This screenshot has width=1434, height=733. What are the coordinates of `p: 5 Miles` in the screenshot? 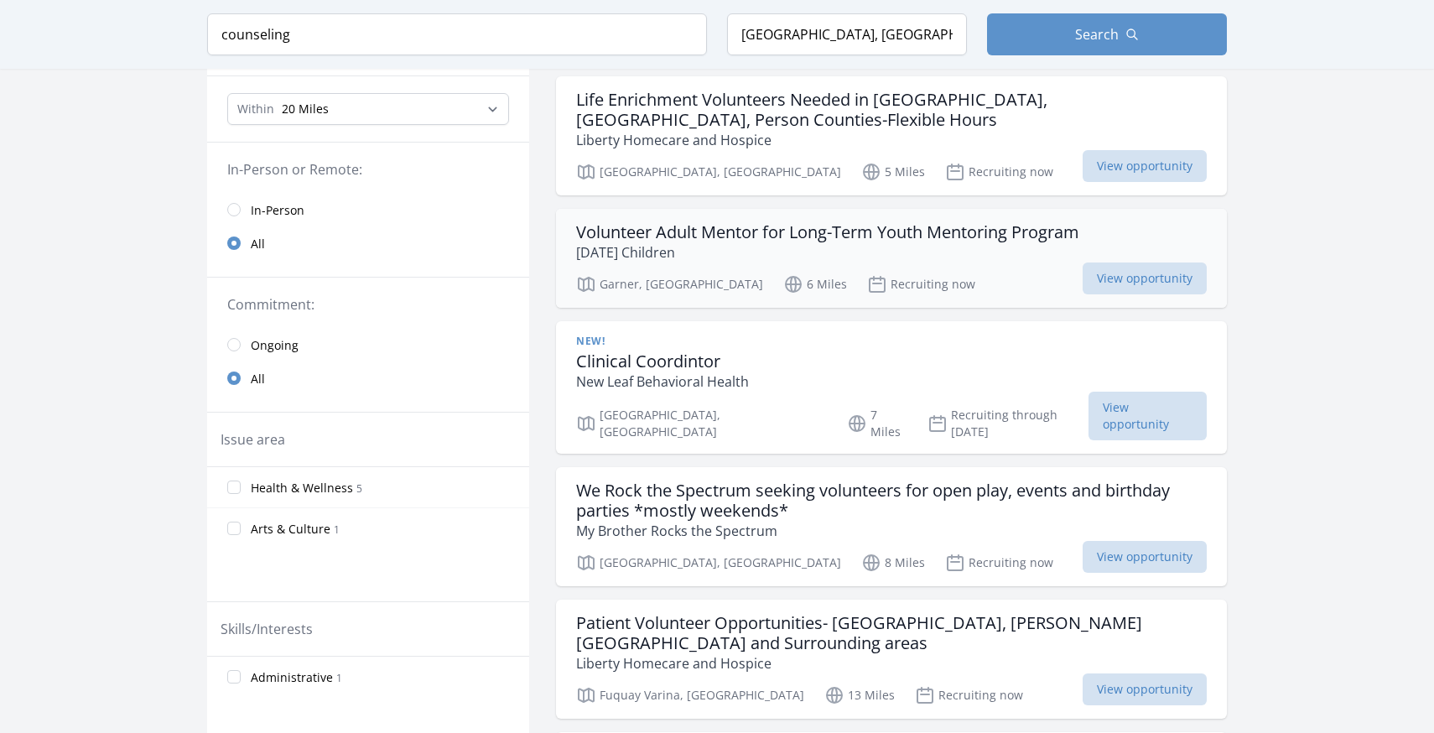 It's located at (893, 172).